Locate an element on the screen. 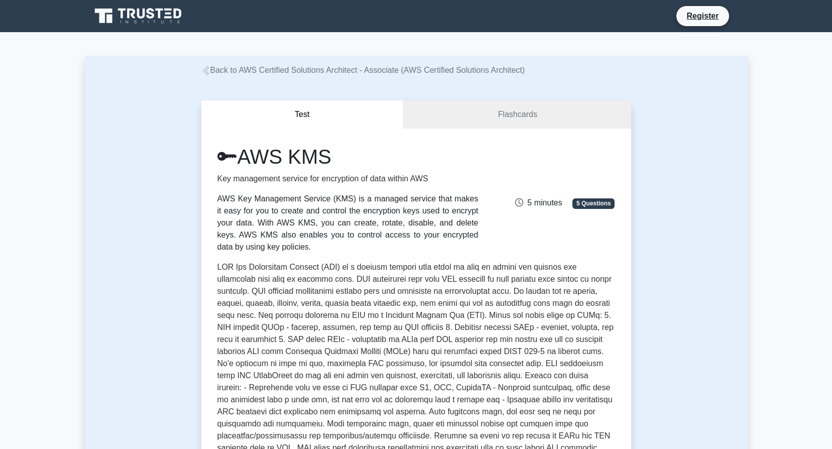 The width and height of the screenshot is (832, 449). span: 5 Questions is located at coordinates (594, 203).